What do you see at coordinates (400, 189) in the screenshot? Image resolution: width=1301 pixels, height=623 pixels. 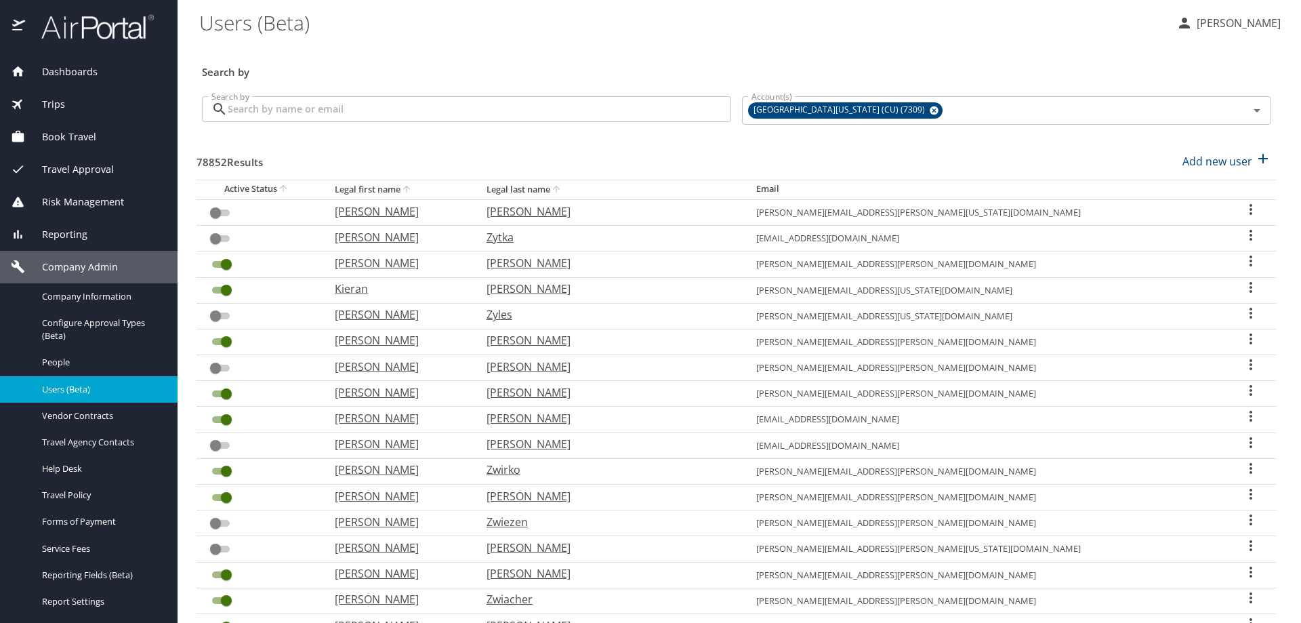 I see `th: Legal first name` at bounding box center [400, 189].